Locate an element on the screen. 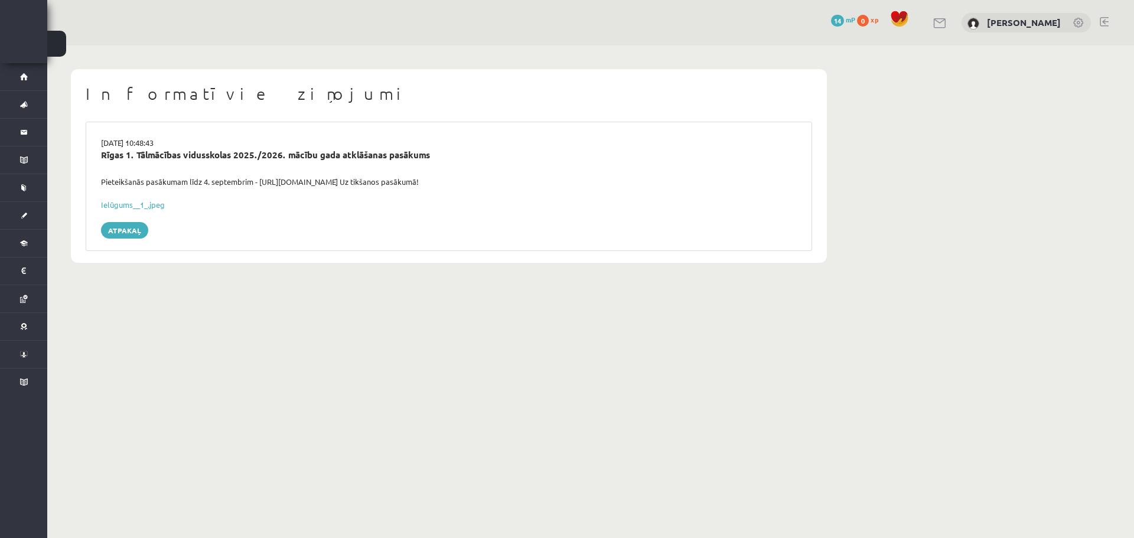  span: 14 is located at coordinates (837, 21).